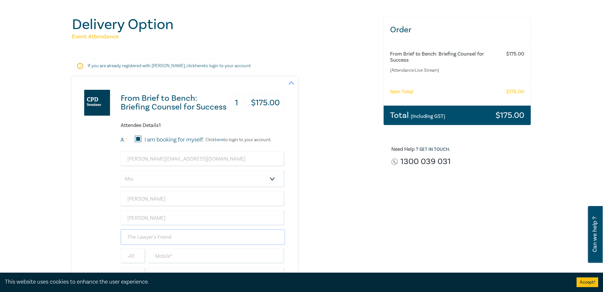 The image size is (603, 292). I want to click on input: Last Name*, so click(203, 218).